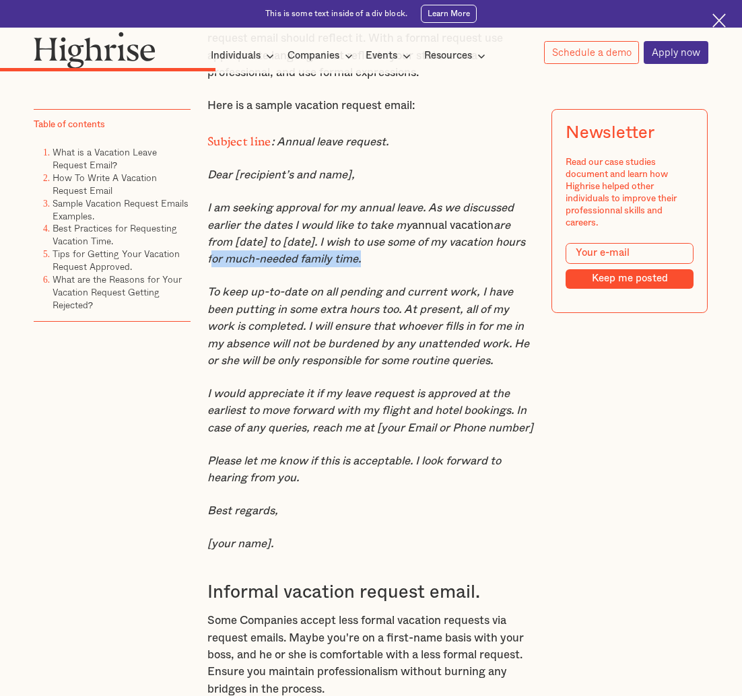 The image size is (742, 696). I want to click on input: Your e-mail, so click(630, 253).